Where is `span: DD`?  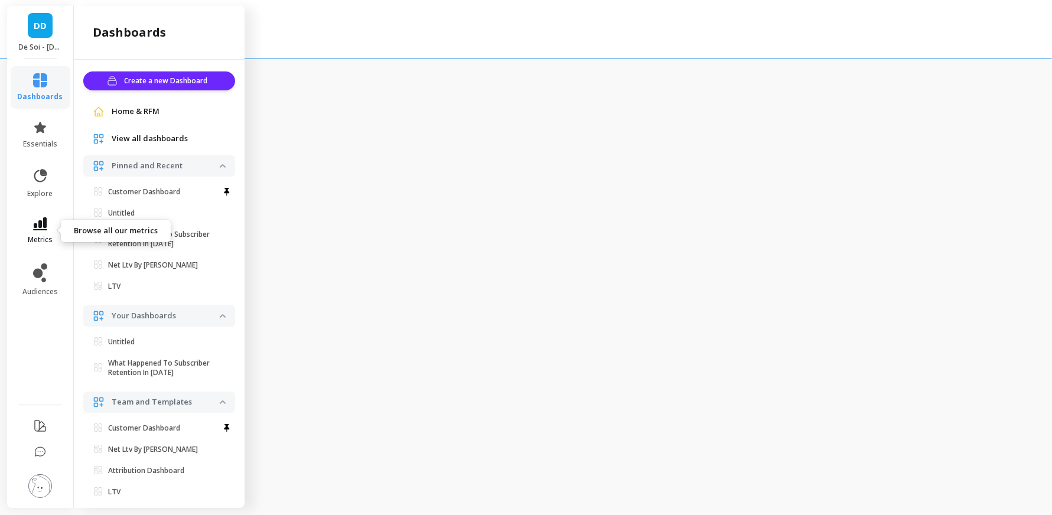
span: DD is located at coordinates (40, 25).